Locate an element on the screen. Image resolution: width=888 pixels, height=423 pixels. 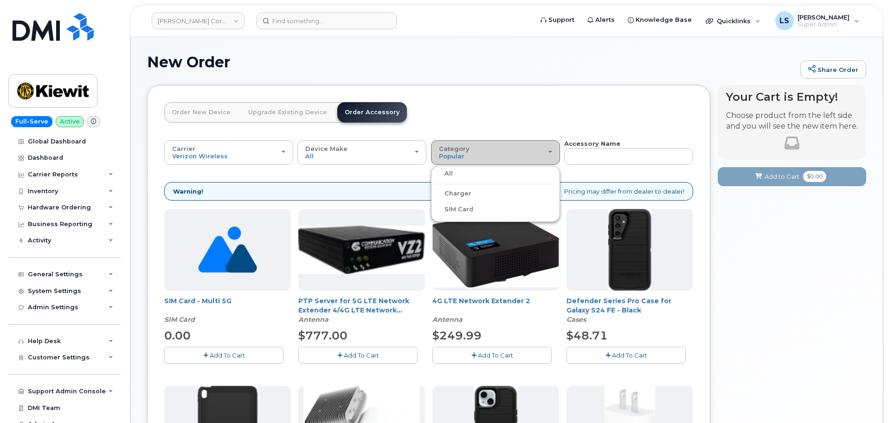
div: Defender Series Pro Case for Galaxy S24 FE - Black is located at coordinates (630, 310).